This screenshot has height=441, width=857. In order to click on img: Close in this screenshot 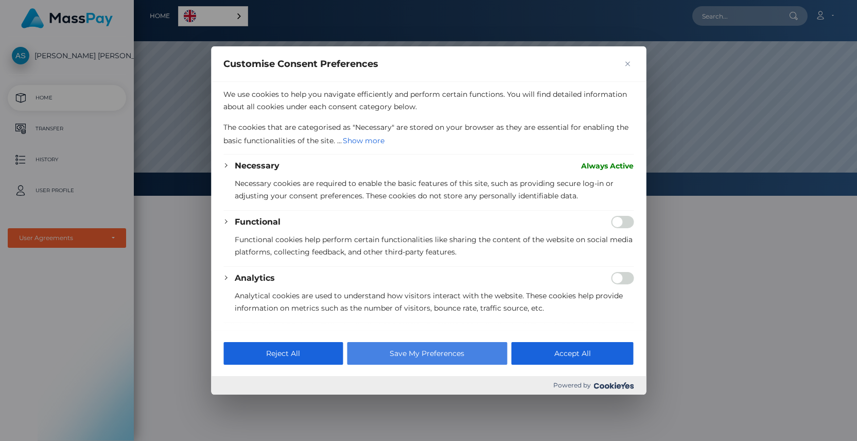, I will do `click(628, 64)`.